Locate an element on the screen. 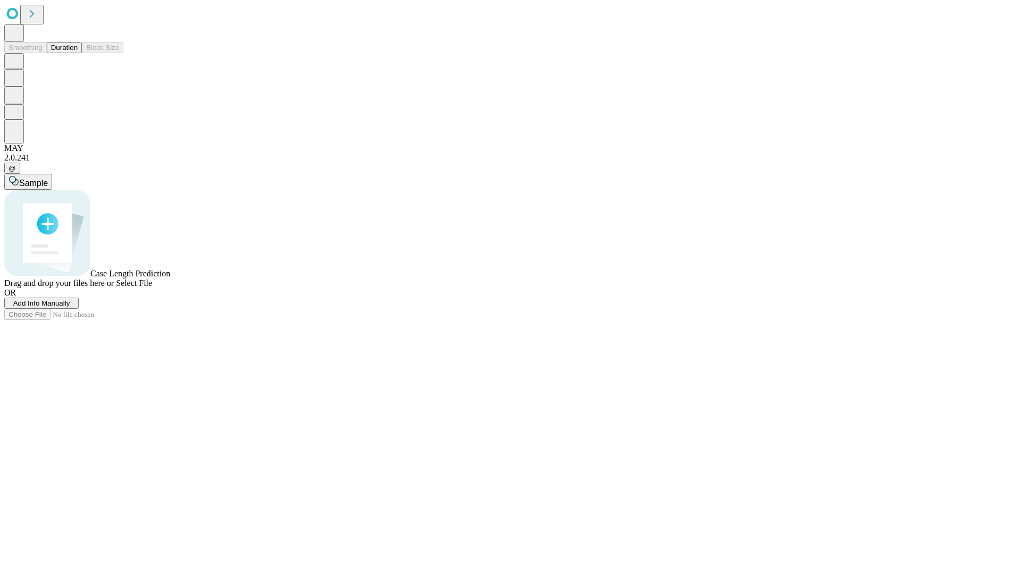 This screenshot has width=1021, height=574. button: Sample is located at coordinates (28, 182).